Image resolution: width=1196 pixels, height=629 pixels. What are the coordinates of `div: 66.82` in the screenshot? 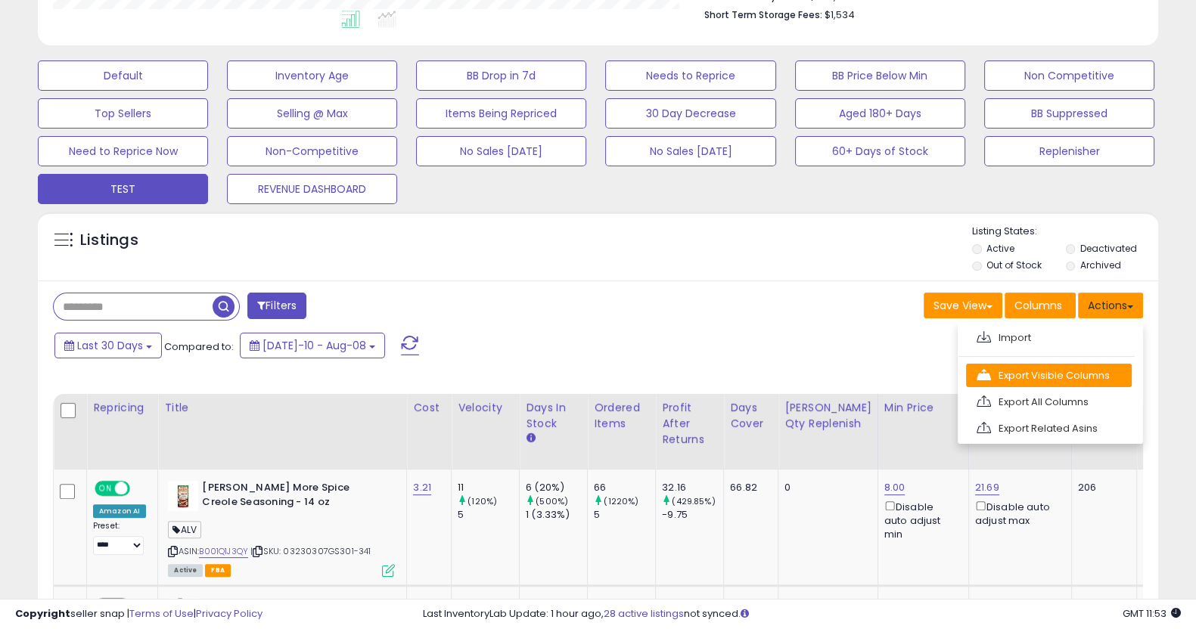 It's located at (748, 488).